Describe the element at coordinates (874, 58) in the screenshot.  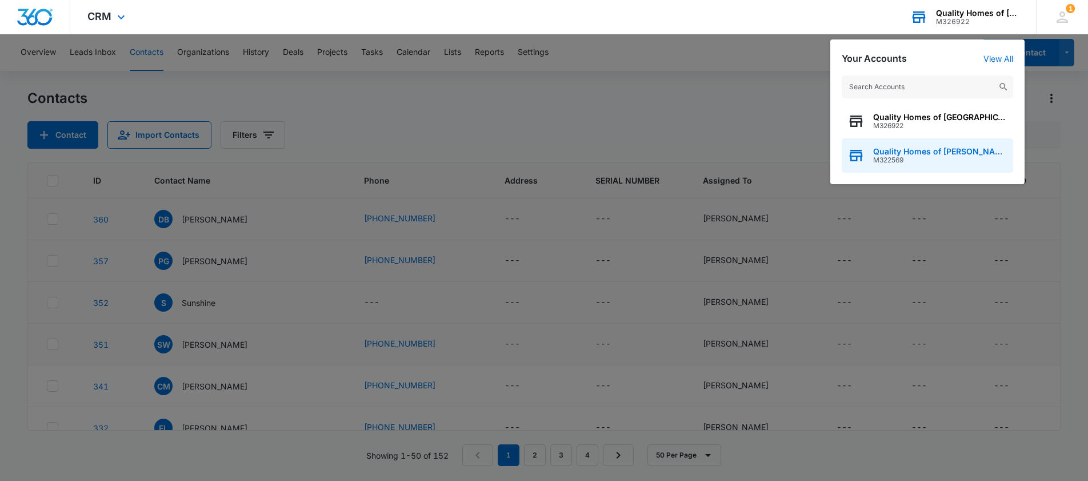
I see `h2: Your Accounts` at that location.